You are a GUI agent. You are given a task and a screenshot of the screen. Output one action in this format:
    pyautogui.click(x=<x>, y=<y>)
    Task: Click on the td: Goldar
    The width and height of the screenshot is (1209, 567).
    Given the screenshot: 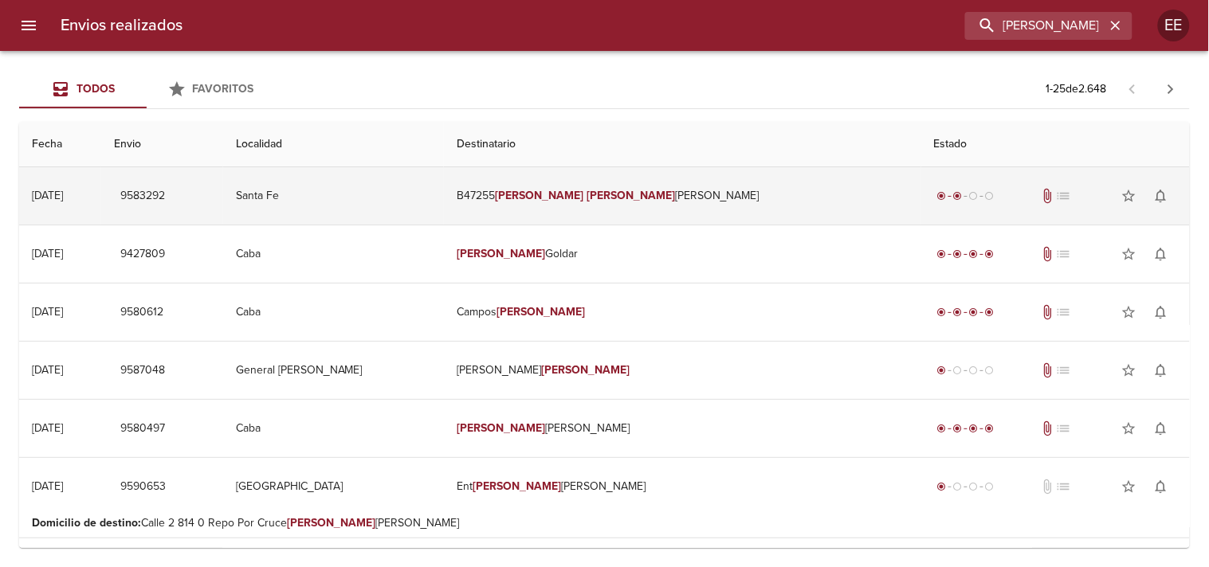 What is the action you would take?
    pyautogui.click(x=682, y=254)
    